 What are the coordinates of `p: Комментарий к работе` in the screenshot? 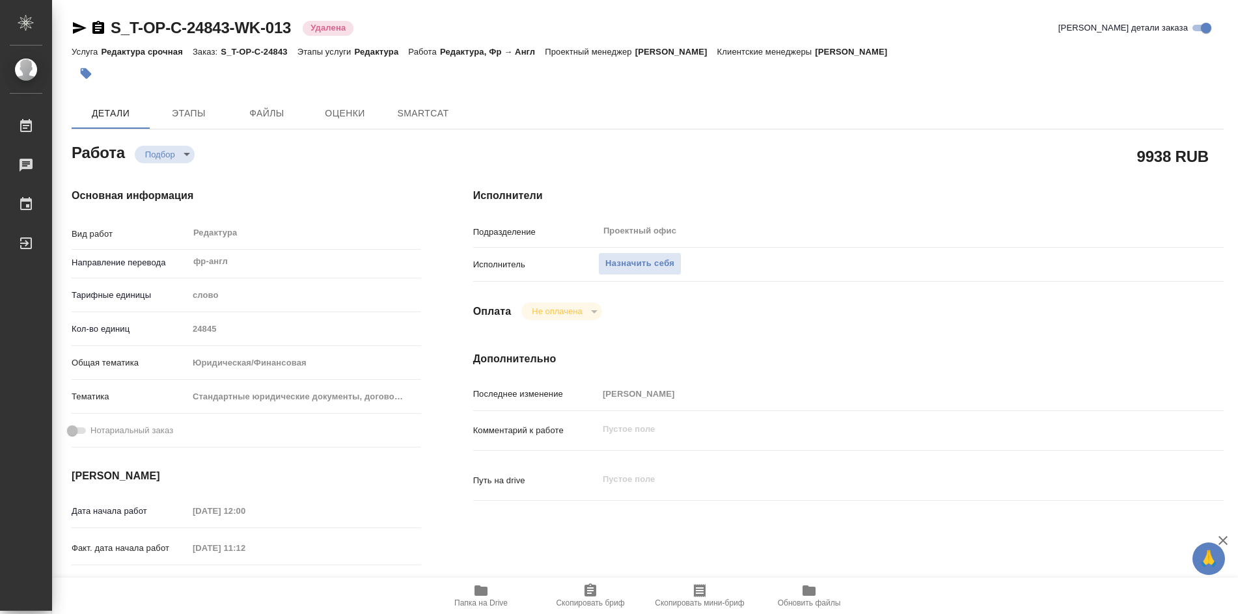 It's located at (536, 431).